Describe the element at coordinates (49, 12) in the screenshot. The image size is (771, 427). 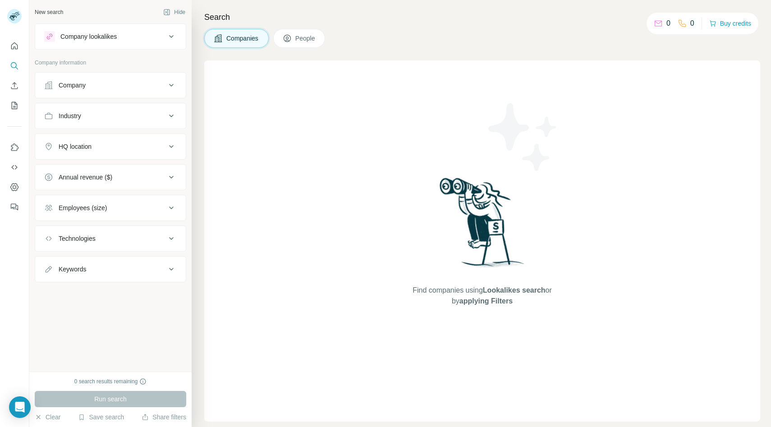
I see `div: New search` at that location.